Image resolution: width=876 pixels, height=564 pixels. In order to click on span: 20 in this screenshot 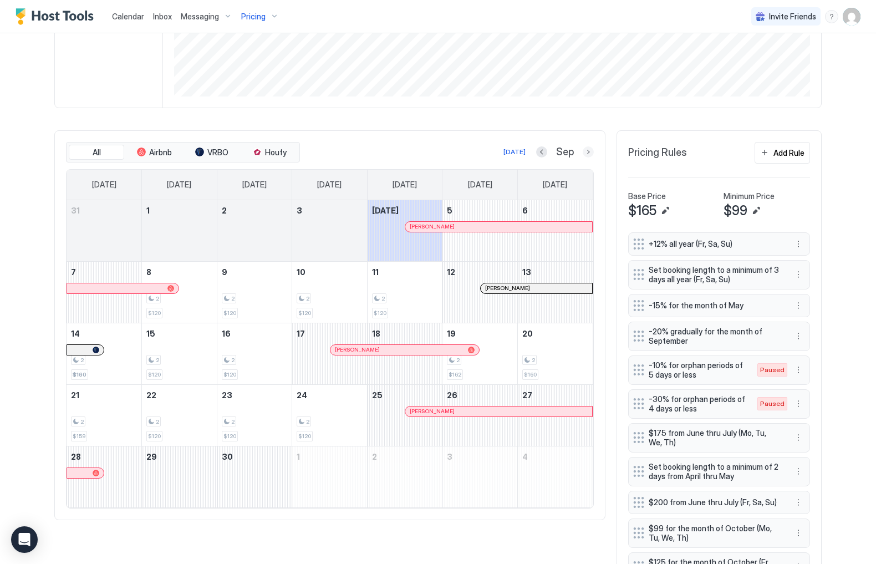, I will do `click(527, 333)`.